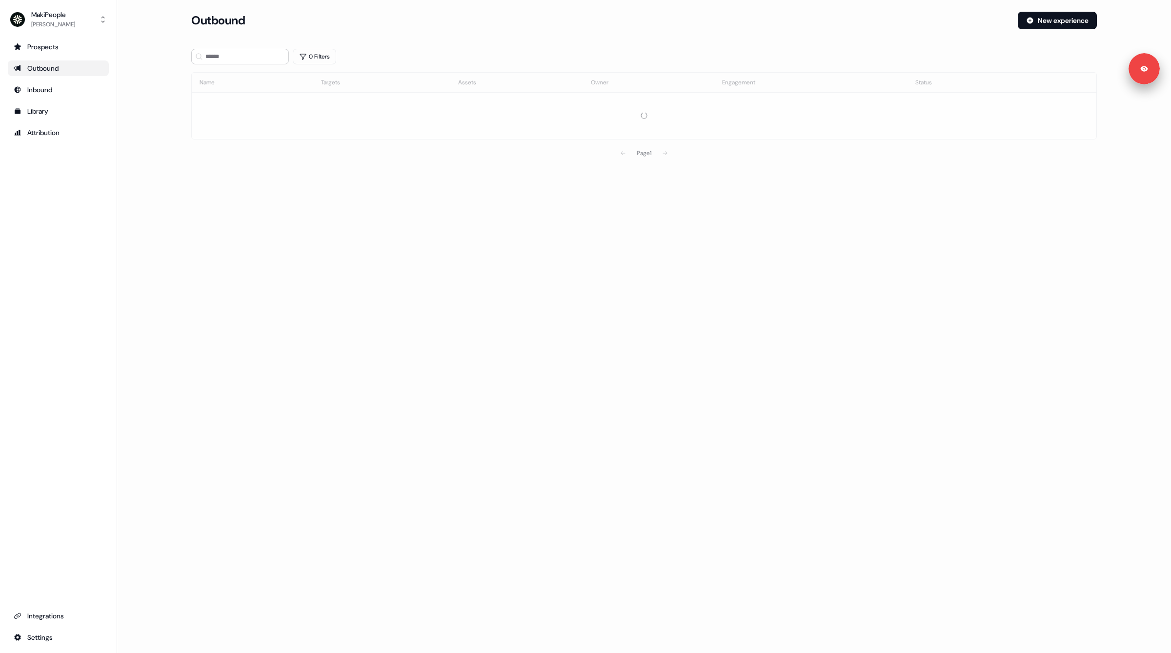 The height and width of the screenshot is (653, 1171). Describe the element at coordinates (314, 57) in the screenshot. I see `button: 0 Filters` at that location.